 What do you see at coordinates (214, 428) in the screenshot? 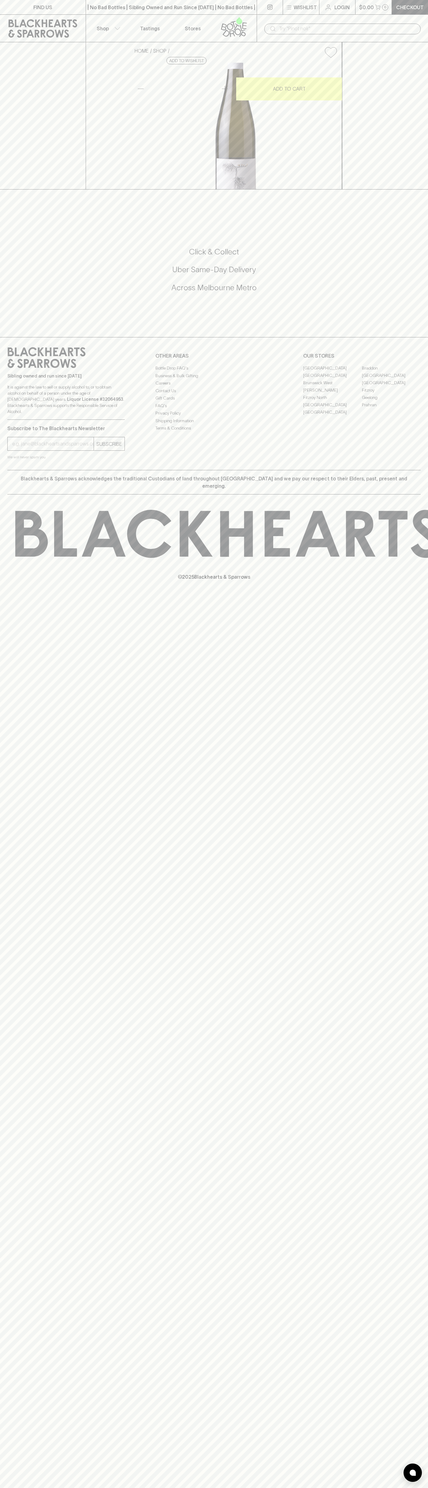
I see `a: Terms & Conditions` at bounding box center [214, 428].